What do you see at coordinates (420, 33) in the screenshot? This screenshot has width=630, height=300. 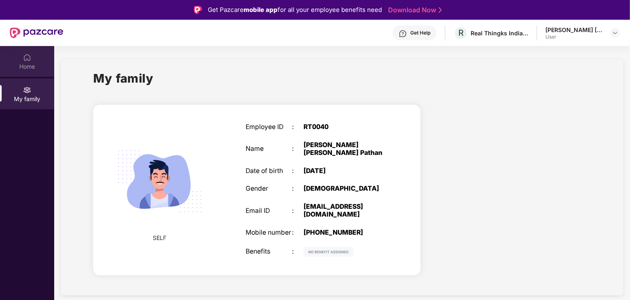 I see `div: Get Help` at bounding box center [420, 33].